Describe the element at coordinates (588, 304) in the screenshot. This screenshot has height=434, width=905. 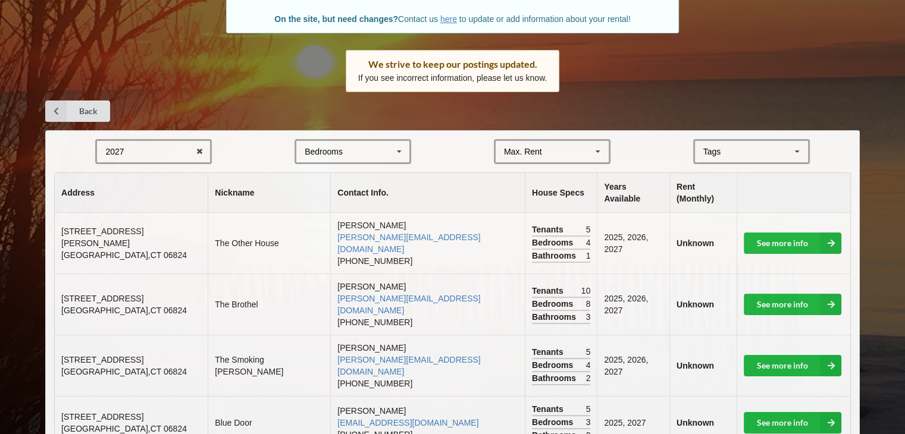
I see `span: 8` at that location.